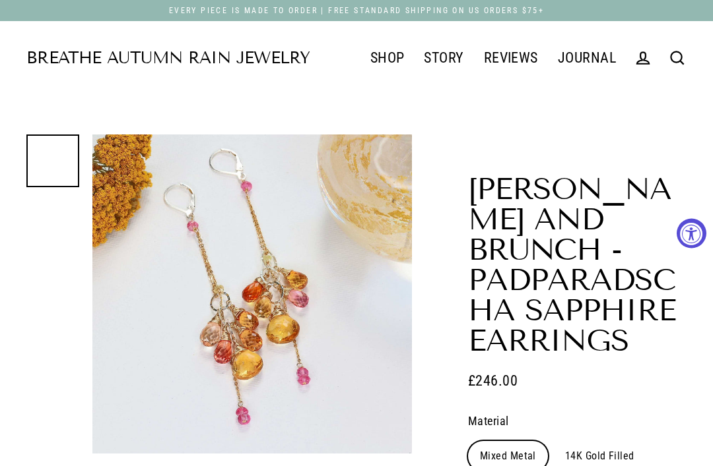 This screenshot has height=466, width=713. Describe the element at coordinates (168, 58) in the screenshot. I see `a: Breathe Autumn Rain Jewelry` at that location.